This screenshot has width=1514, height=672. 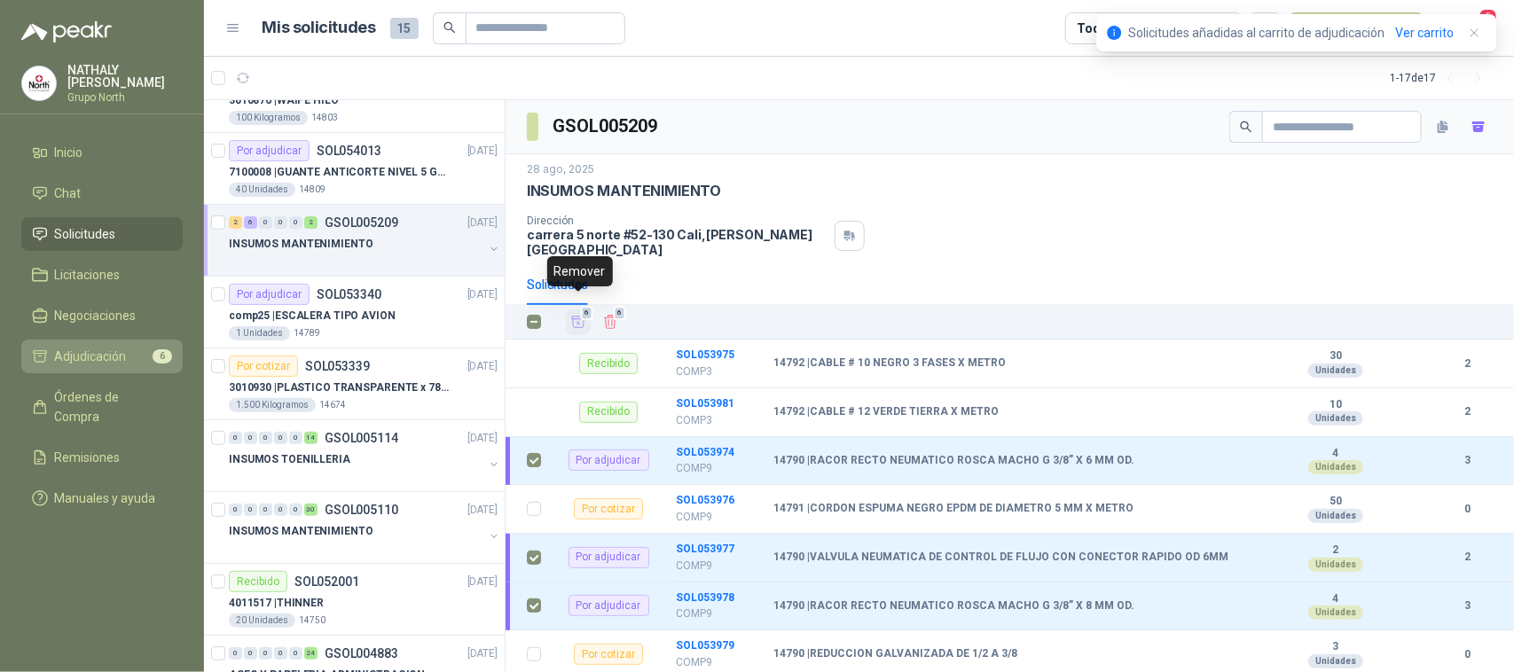 I want to click on p: GSOL005209, so click(x=361, y=223).